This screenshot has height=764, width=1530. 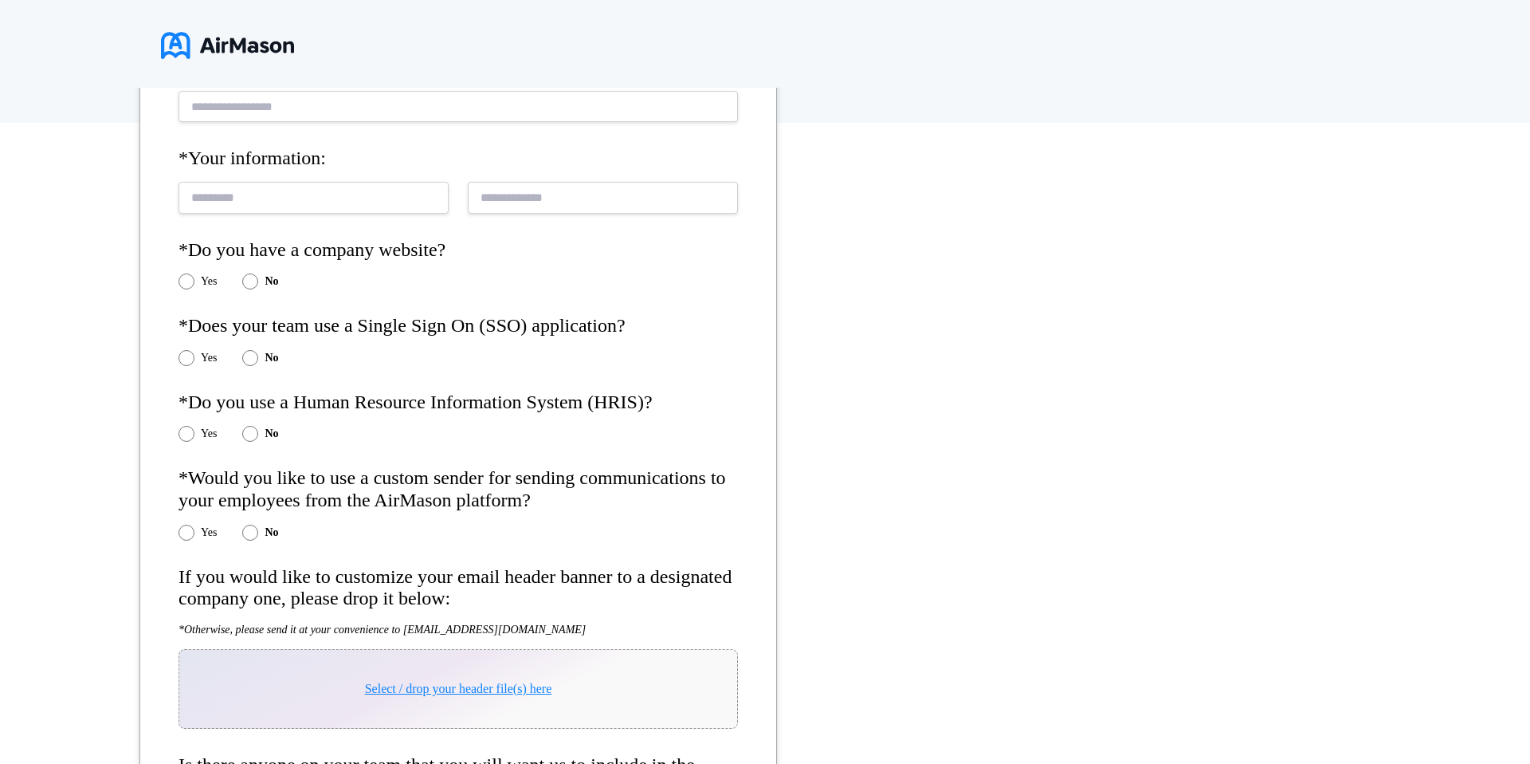 What do you see at coordinates (458, 688) in the screenshot?
I see `span: Select / drop your header file(s) here` at bounding box center [458, 688].